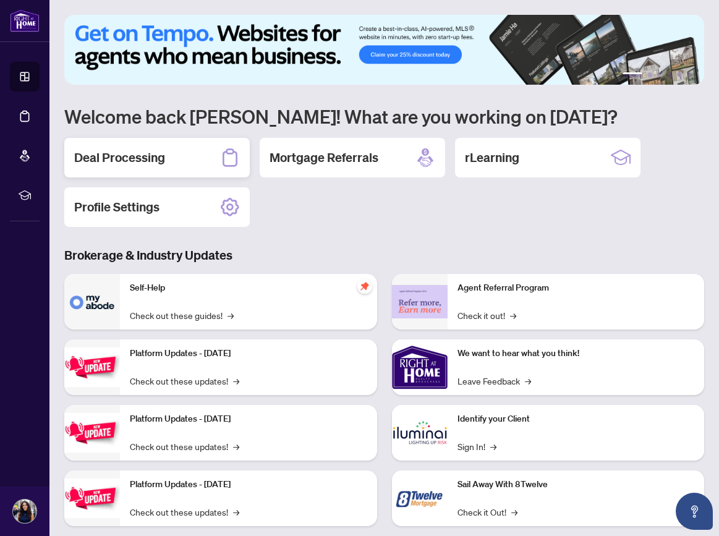 The image size is (719, 536). Describe the element at coordinates (384, 49) in the screenshot. I see `img: Slide 0` at that location.